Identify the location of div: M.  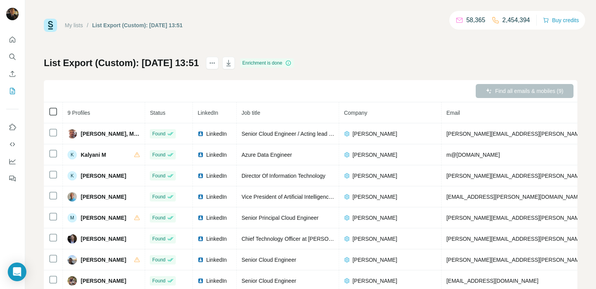
(72, 217).